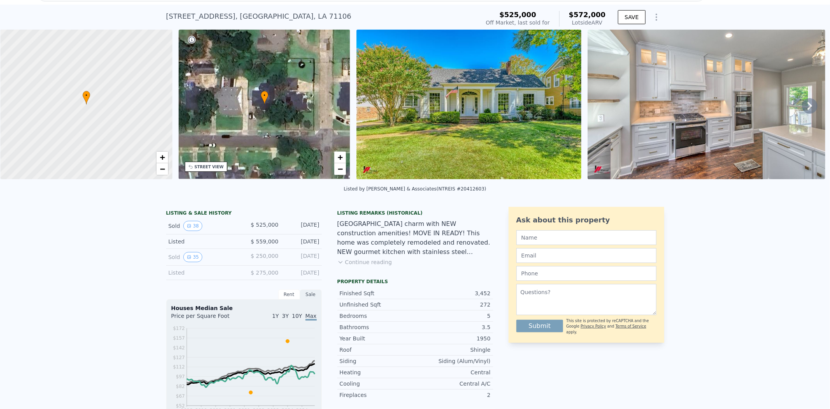 The height and width of the screenshot is (409, 830). I want to click on div: Property details, so click(415, 281).